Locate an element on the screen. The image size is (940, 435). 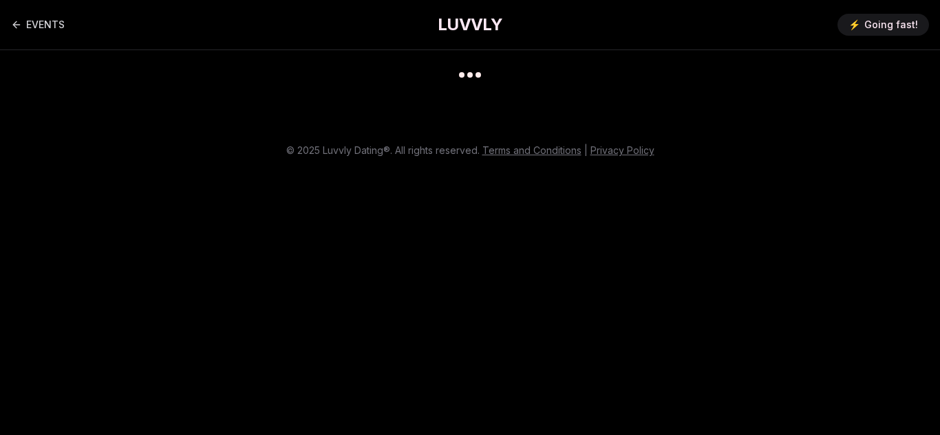
span: Going fast! is located at coordinates (891, 25).